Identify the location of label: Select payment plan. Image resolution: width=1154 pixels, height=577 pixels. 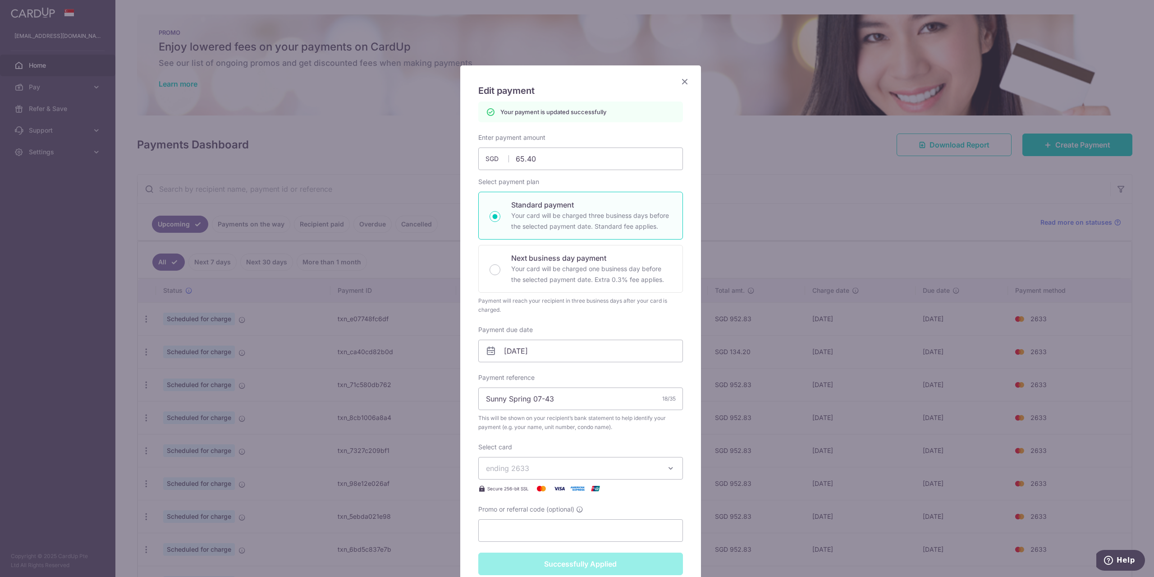
(508, 182).